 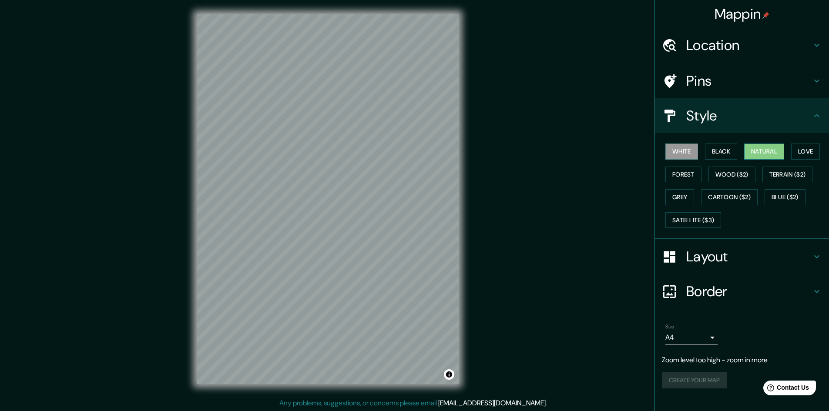 I want to click on p: Any problems, suggestions, or concerns please email ., so click(x=413, y=403).